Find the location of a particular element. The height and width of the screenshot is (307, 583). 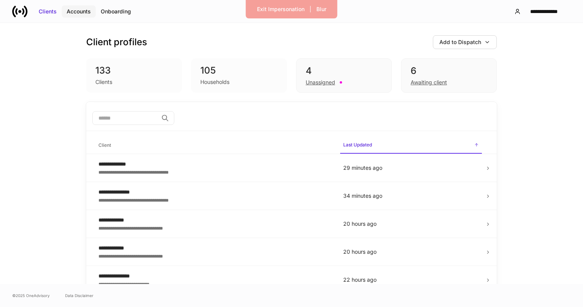

span: Last Updated is located at coordinates (411, 145).